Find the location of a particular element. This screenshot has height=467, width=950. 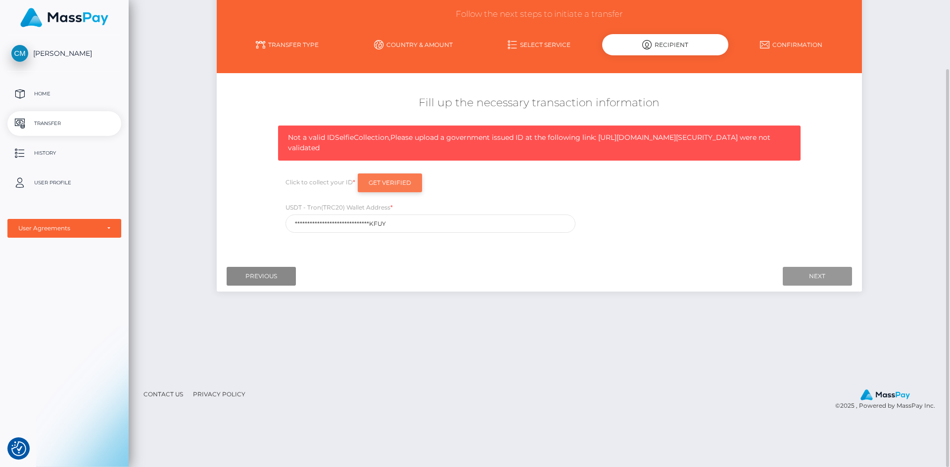

img: Revisit consent button is located at coordinates (19, 449).